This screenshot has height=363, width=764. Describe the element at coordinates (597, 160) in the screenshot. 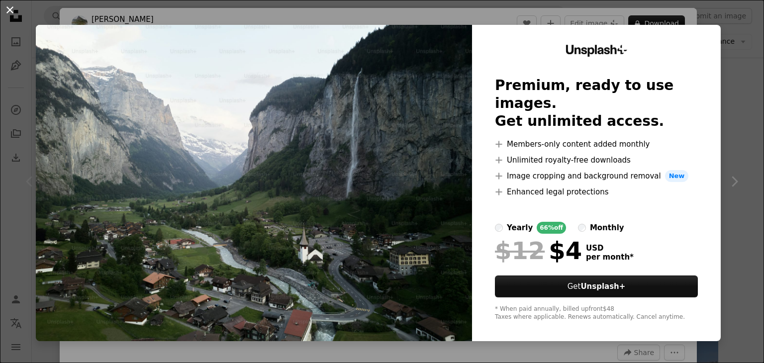

I see `li: Unlimited royalty-free downloads` at that location.